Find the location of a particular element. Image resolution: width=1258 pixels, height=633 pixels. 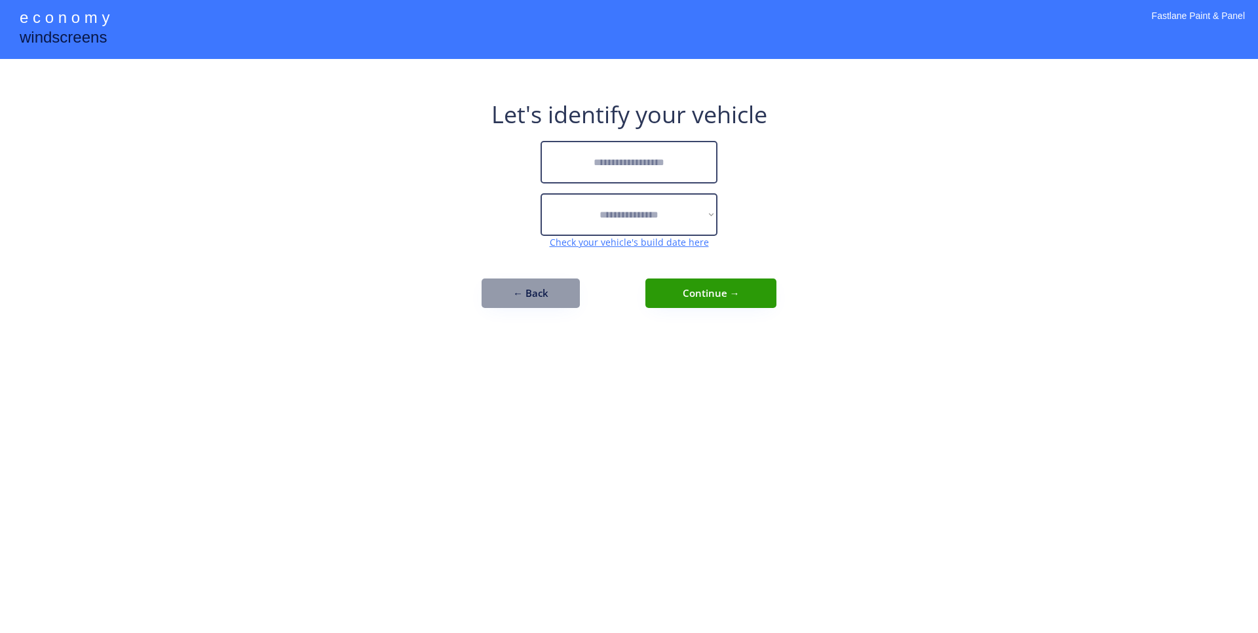

div: windscreens is located at coordinates (63, 39).